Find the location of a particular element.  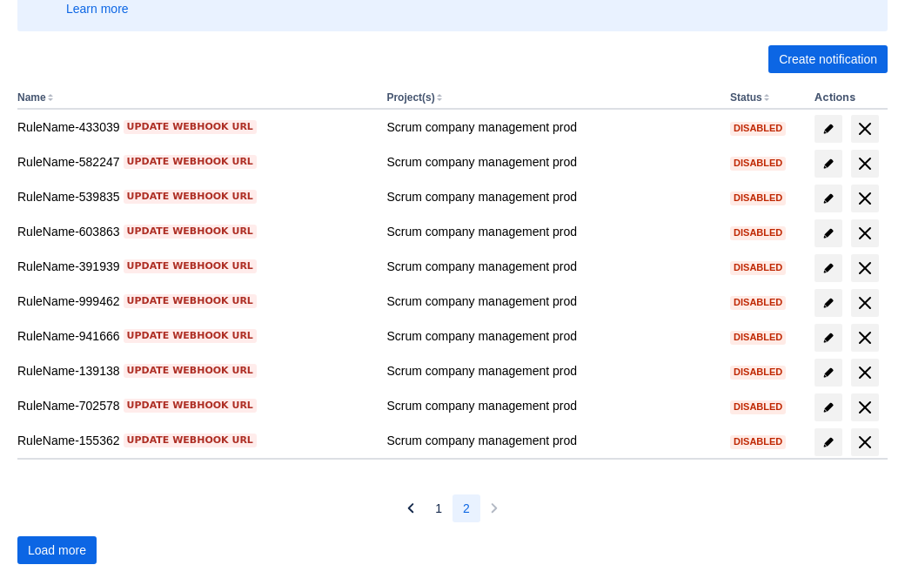

div: RuleName-603863 is located at coordinates (195, 232).